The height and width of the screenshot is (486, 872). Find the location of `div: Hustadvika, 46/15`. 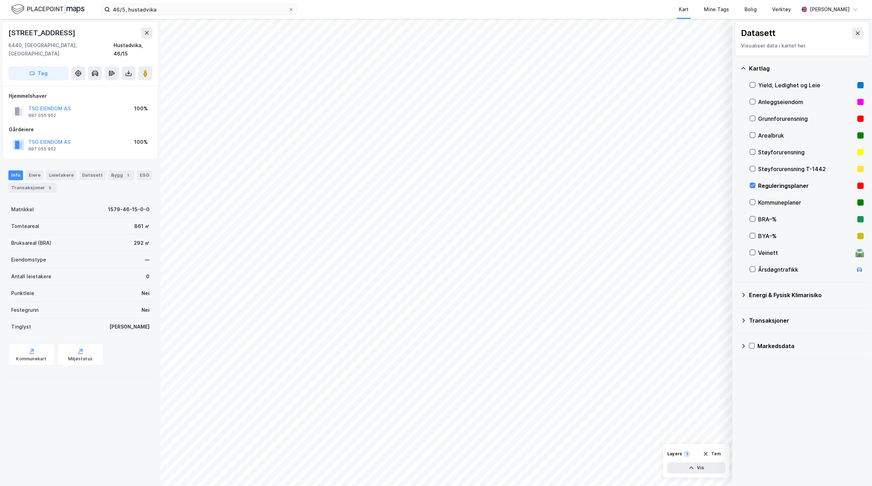

div: Hustadvika, 46/15 is located at coordinates (133, 50).